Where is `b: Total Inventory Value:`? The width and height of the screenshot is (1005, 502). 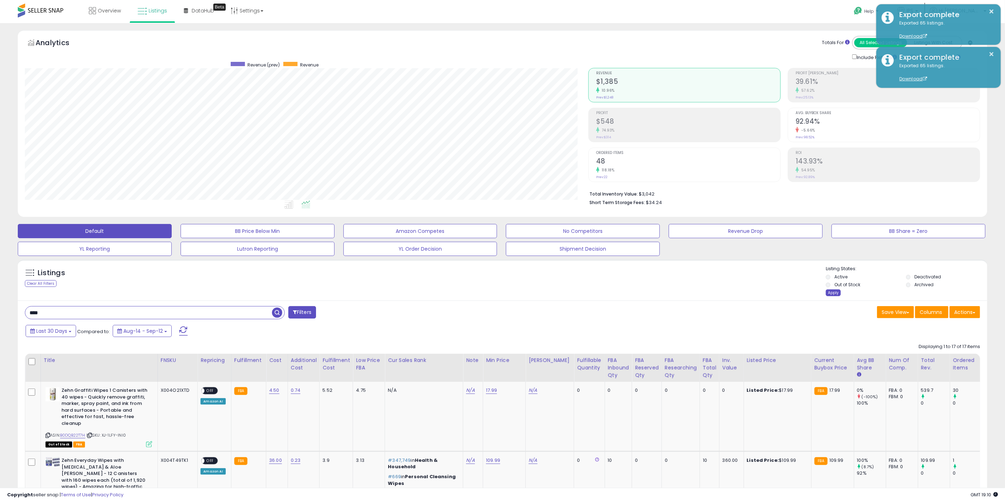
b: Total Inventory Value: is located at coordinates (614, 194).